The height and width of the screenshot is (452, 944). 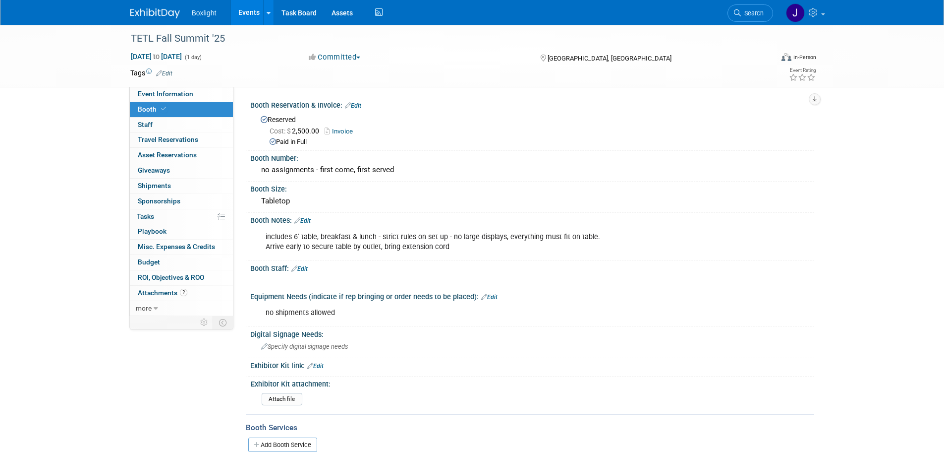 What do you see at coordinates (223, 322) in the screenshot?
I see `td: Toggle Event Tabs` at bounding box center [223, 322].